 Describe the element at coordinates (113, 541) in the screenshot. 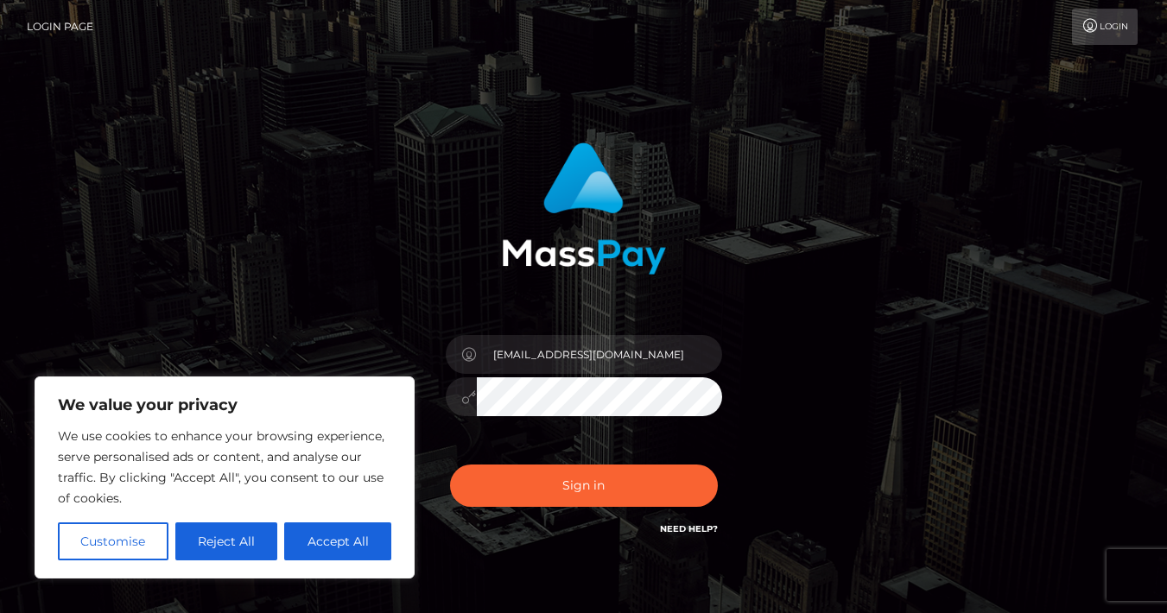

I see `button: Customise` at that location.